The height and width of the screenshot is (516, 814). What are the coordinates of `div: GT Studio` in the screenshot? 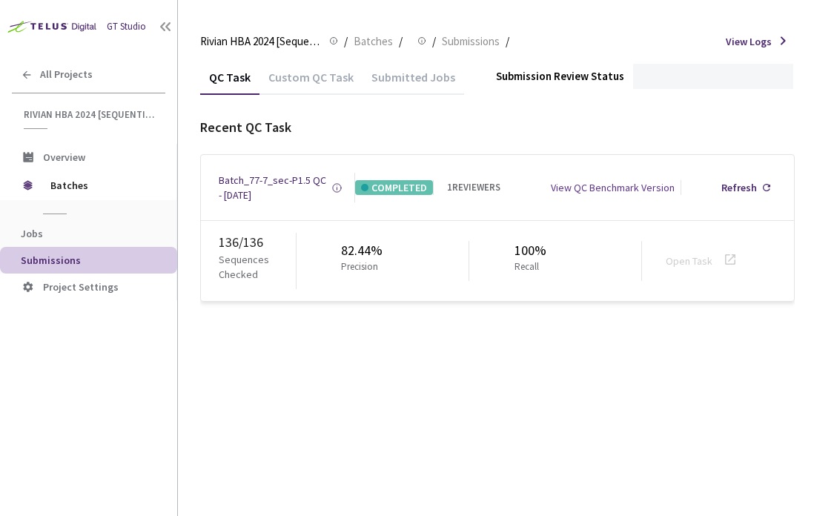 It's located at (126, 27).